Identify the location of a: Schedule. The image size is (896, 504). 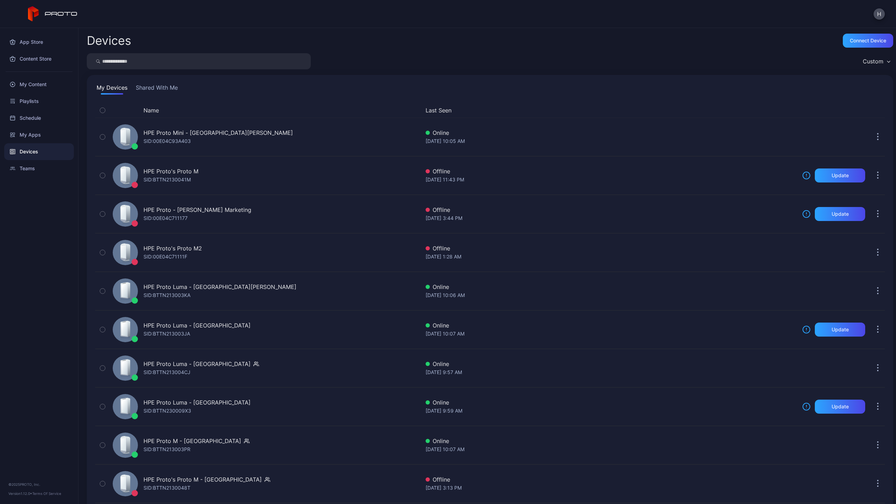
(39, 118).